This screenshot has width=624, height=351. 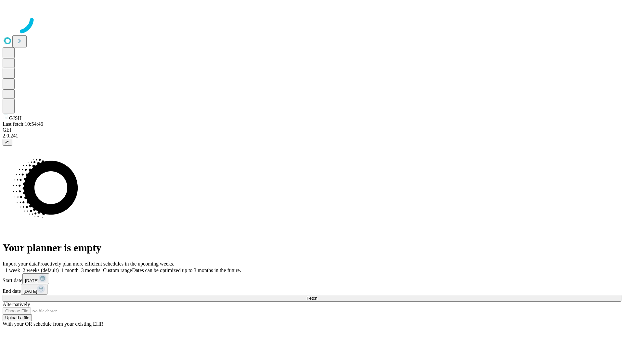 I want to click on button: Fetch, so click(x=312, y=298).